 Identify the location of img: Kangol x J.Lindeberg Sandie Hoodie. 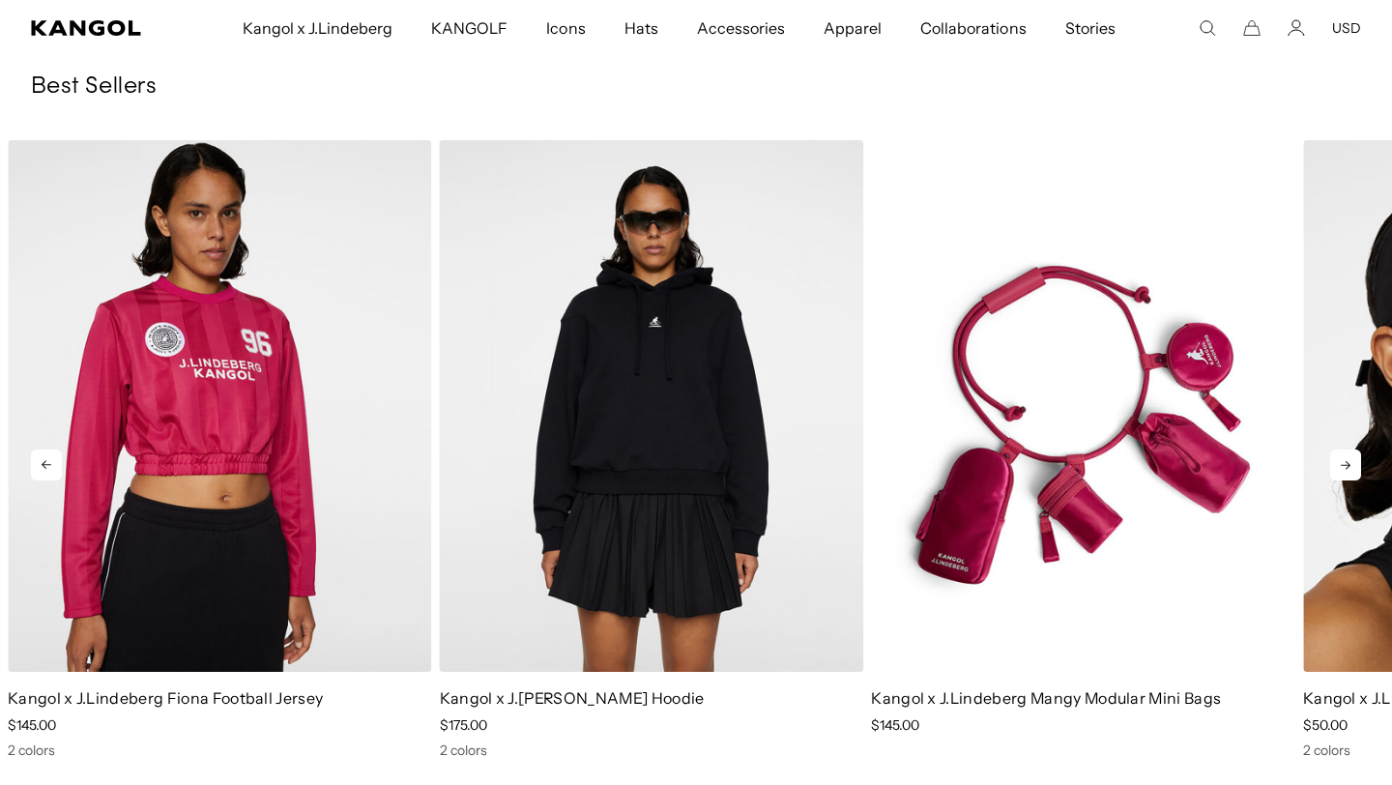
(651, 406).